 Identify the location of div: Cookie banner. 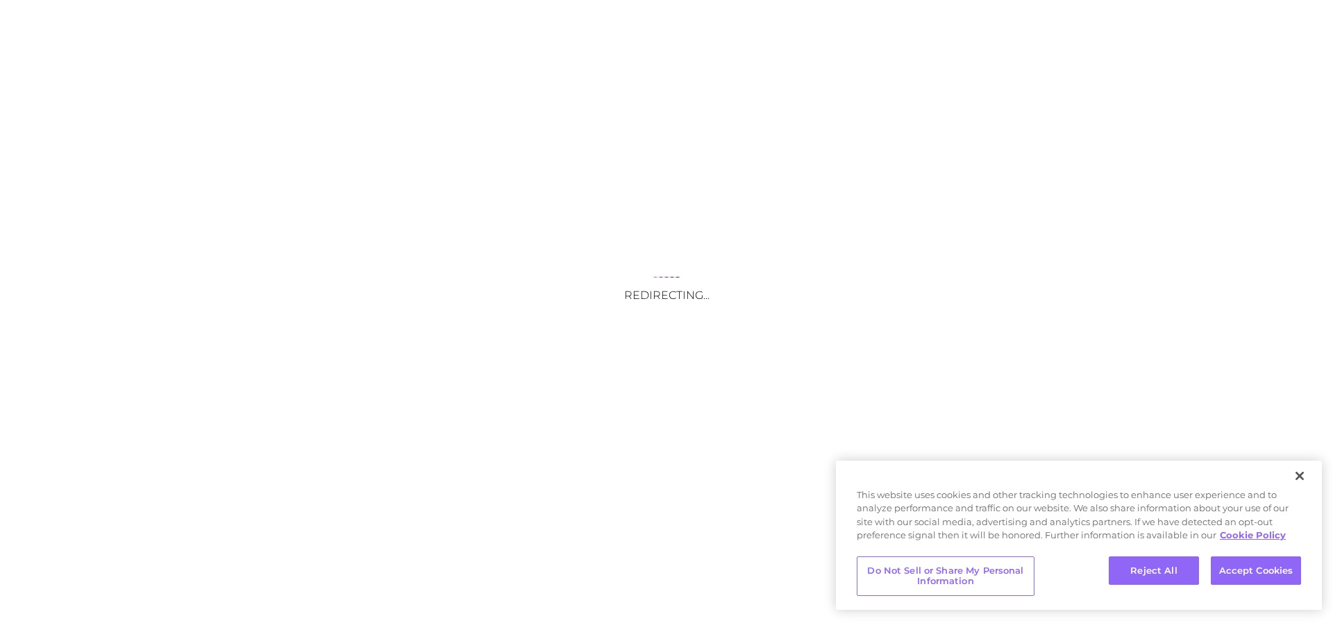
(1079, 535).